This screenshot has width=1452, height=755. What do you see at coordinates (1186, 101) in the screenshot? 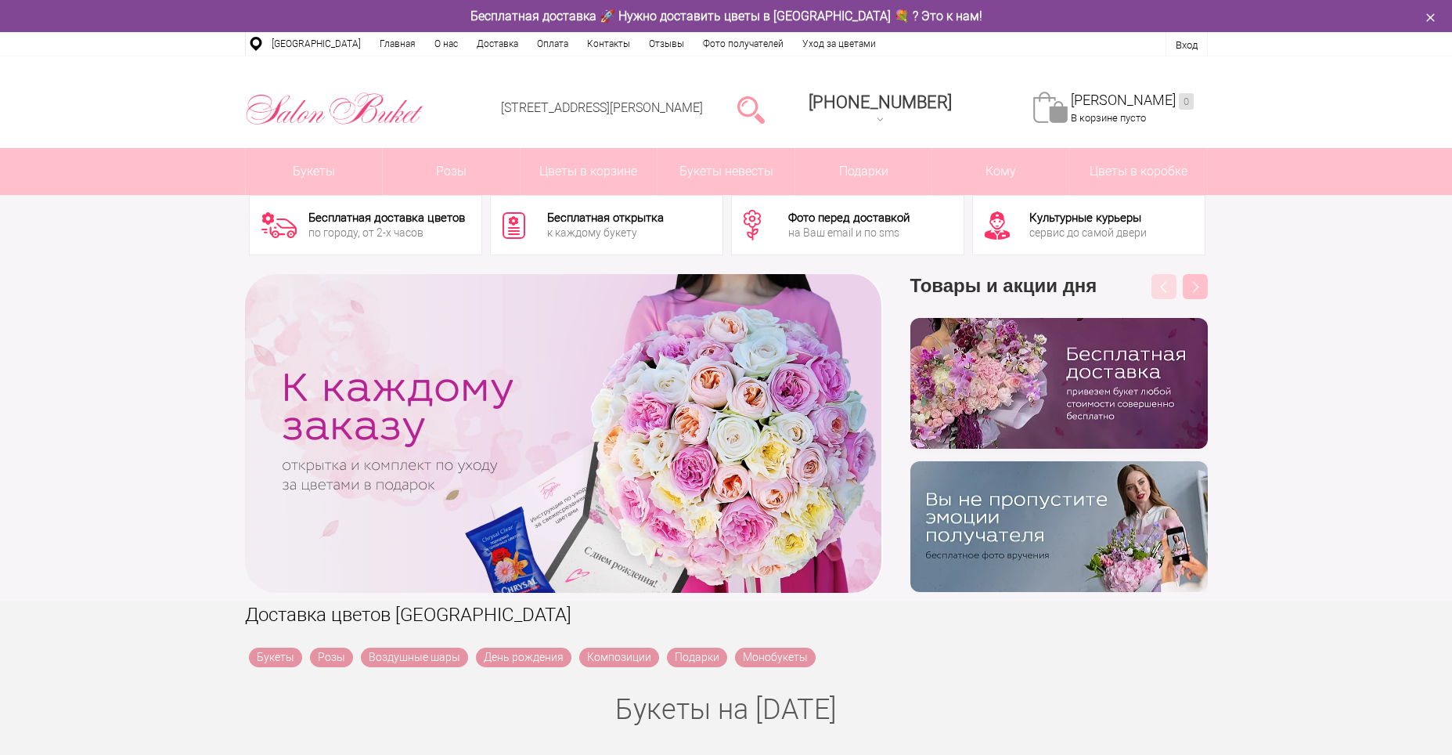
I see `ins: 0` at bounding box center [1186, 101].